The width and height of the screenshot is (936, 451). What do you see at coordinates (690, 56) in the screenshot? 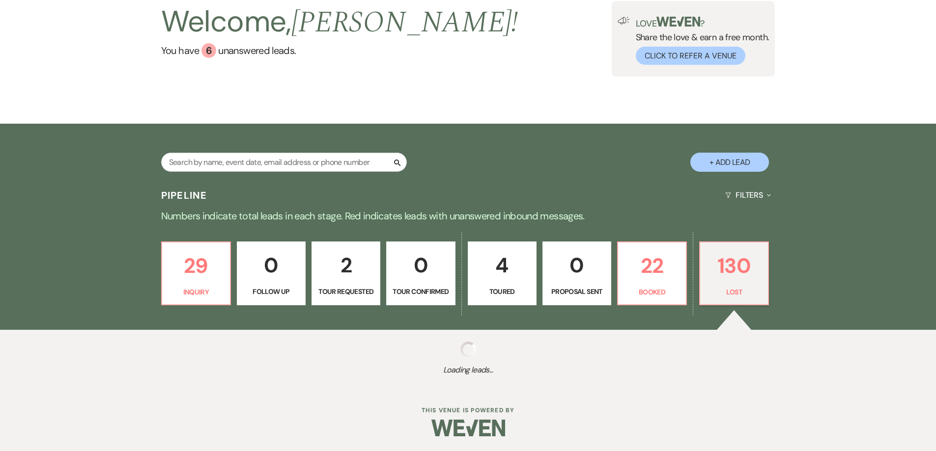
I see `button: Click to Refer a Venue` at bounding box center [690, 56].